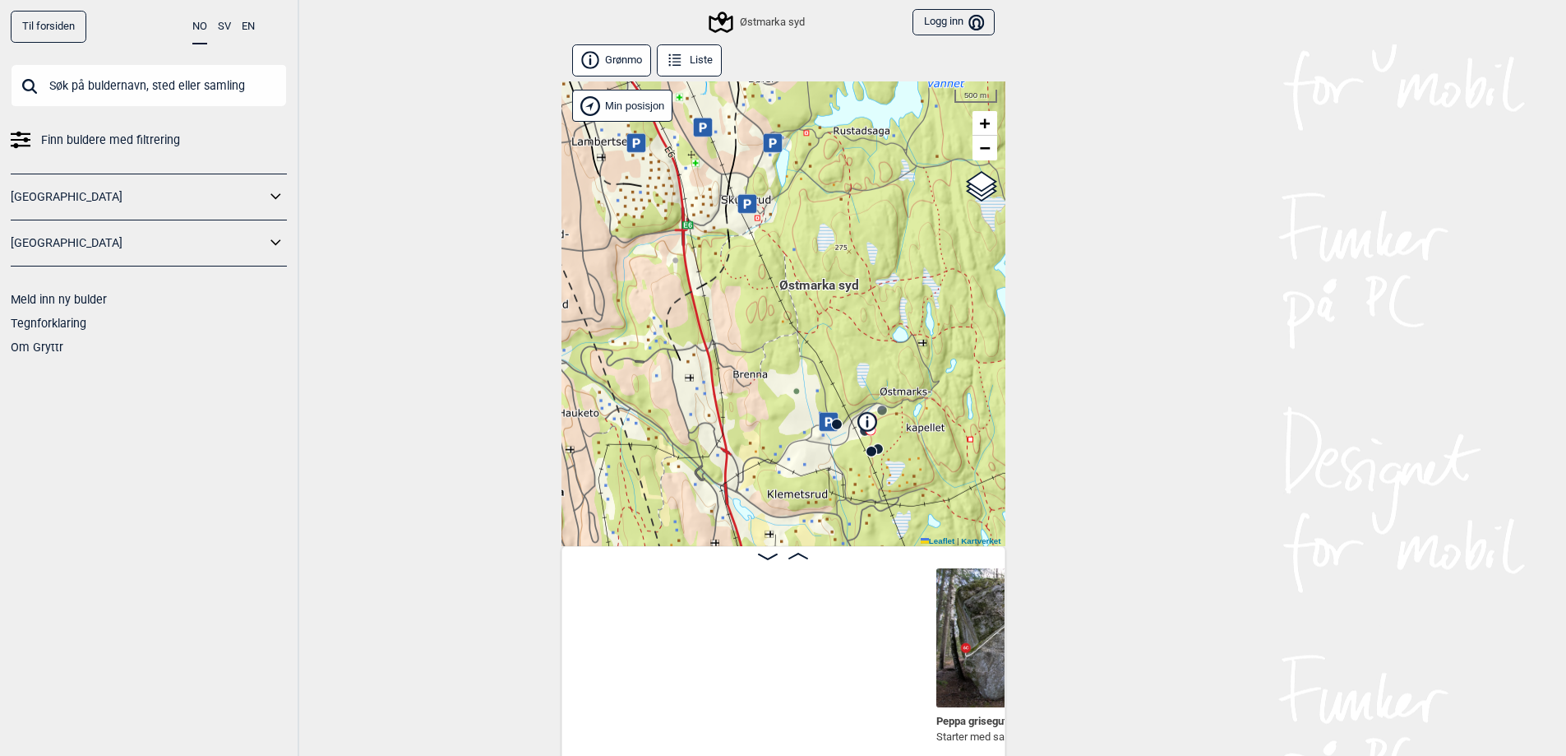 This screenshot has height=756, width=1566. Describe the element at coordinates (110, 140) in the screenshot. I see `span: Finn buldere med filtrering` at that location.